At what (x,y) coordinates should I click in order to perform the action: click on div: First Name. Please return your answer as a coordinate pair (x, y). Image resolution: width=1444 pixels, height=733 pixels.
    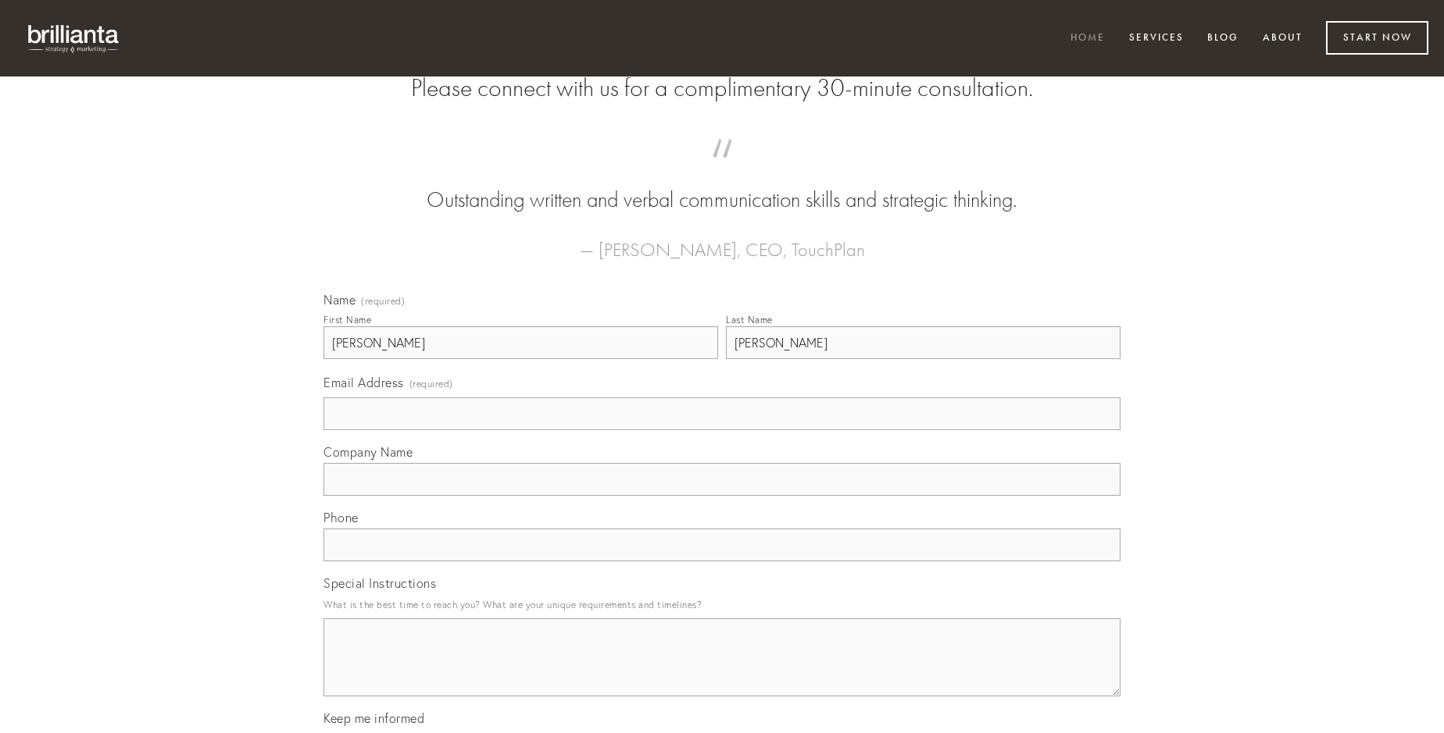
    Looking at the image, I should click on (347, 319).